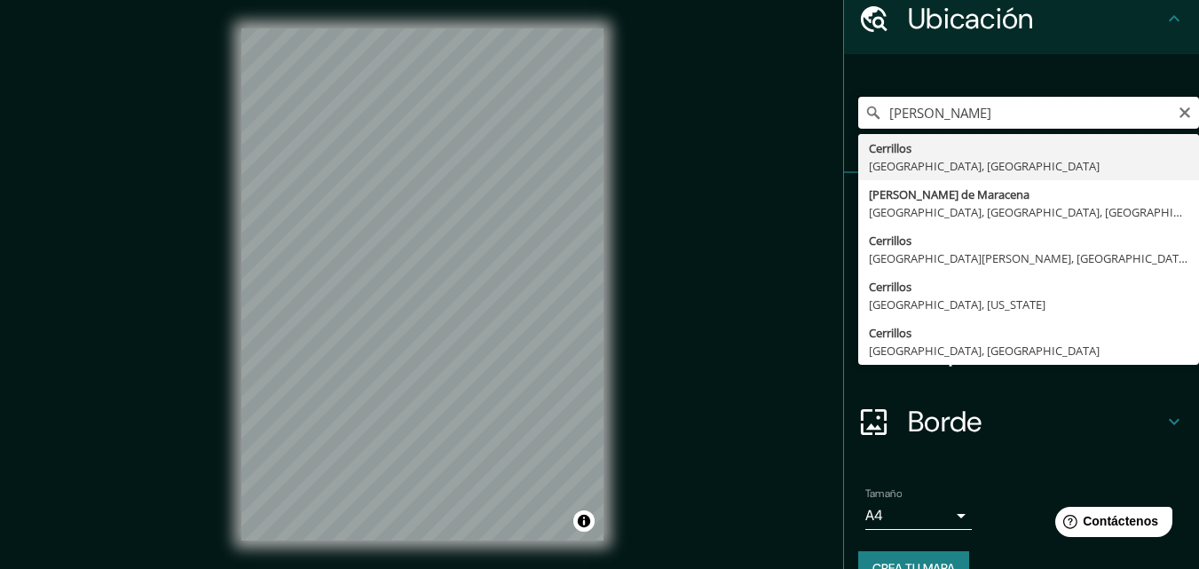 The image size is (1199, 569). What do you see at coordinates (1022, 209) in the screenshot?
I see `div: Patas` at bounding box center [1022, 209].